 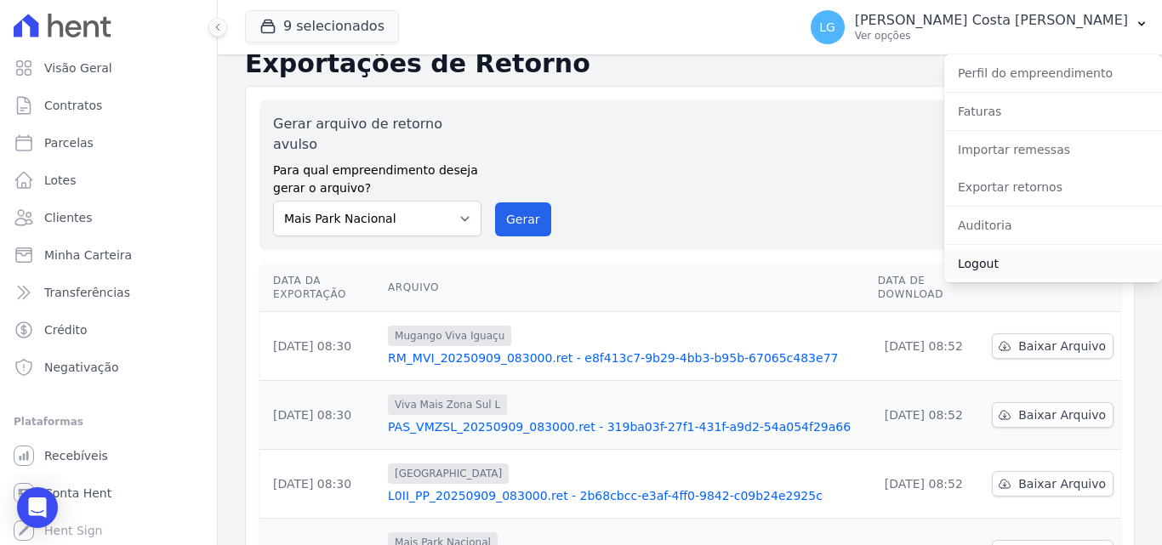 What do you see at coordinates (1054, 111) in the screenshot?
I see `a: Faturas` at bounding box center [1054, 111].